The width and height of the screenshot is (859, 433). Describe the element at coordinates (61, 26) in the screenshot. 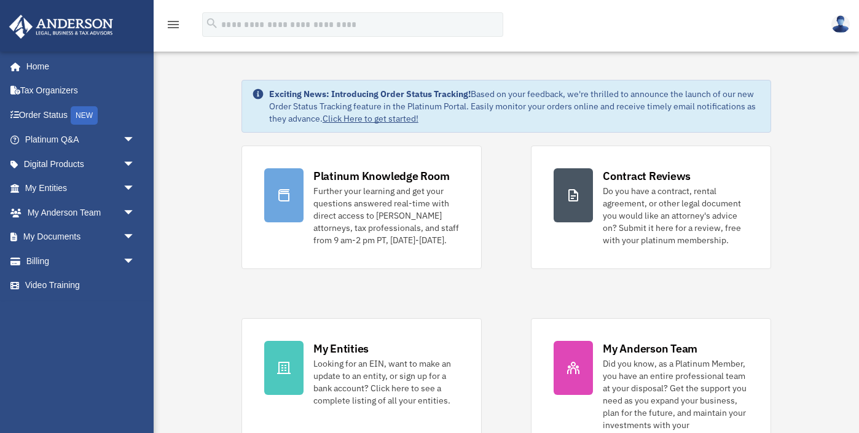

I see `img: Anderson Advisors Platinum Portal` at that location.